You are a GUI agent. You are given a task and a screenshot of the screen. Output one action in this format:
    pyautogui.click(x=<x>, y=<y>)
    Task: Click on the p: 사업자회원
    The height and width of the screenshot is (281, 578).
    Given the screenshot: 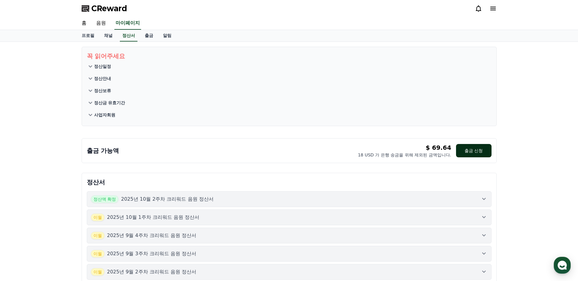 What is the action you would take?
    pyautogui.click(x=105, y=115)
    